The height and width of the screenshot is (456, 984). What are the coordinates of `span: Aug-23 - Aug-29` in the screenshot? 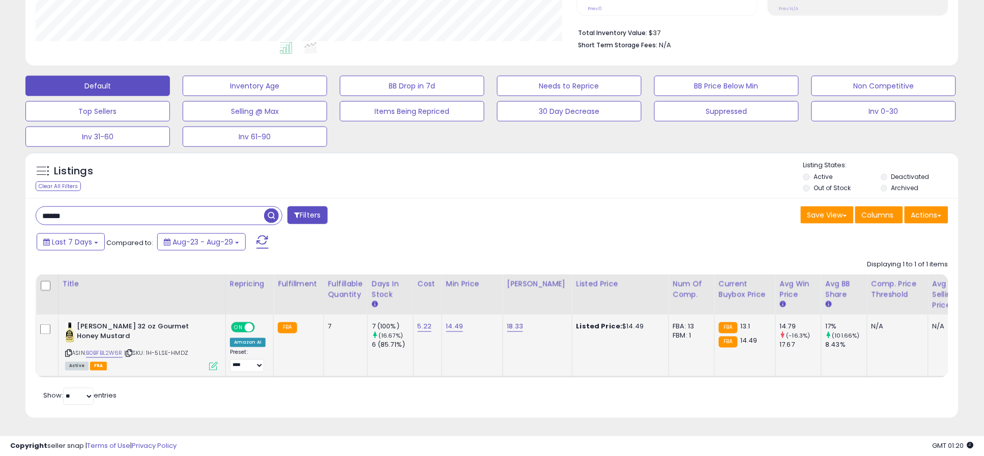 It's located at (202, 242).